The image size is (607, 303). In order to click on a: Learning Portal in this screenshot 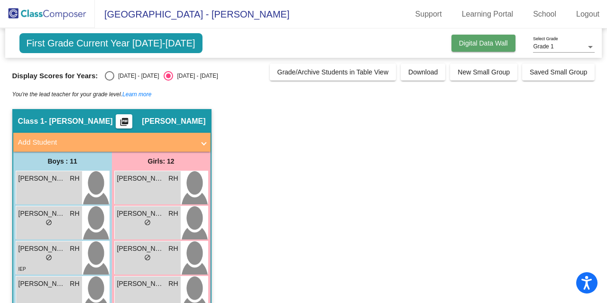, I will do `click(488, 14)`.